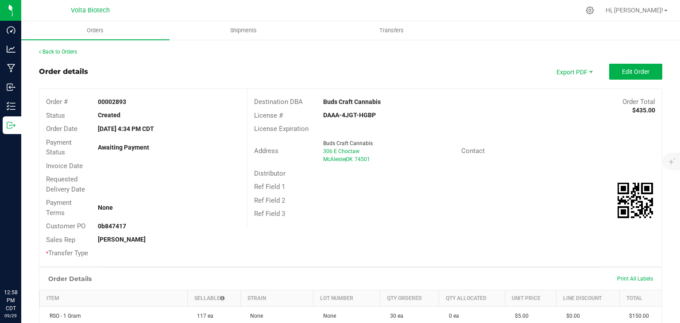  What do you see at coordinates (59, 208) in the screenshot?
I see `span: Payment Terms` at bounding box center [59, 208].